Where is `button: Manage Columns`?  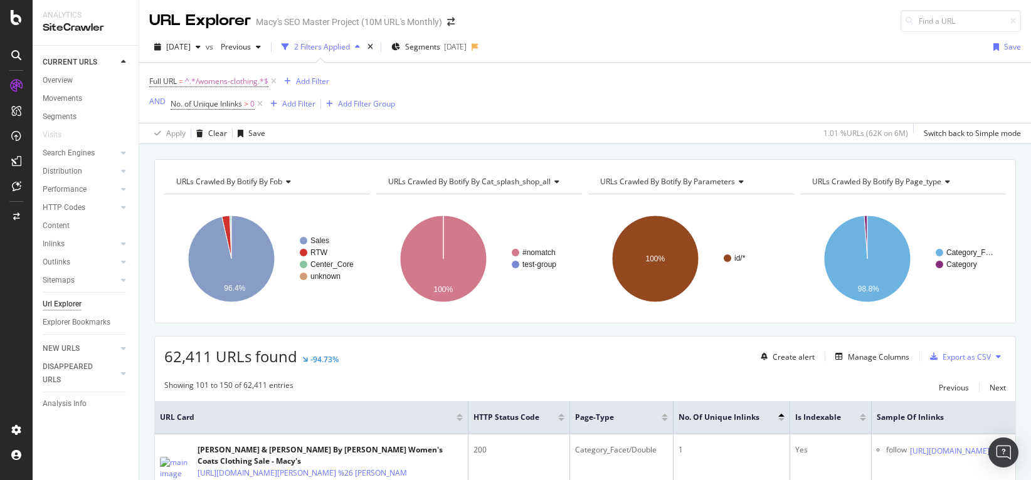 button: Manage Columns is located at coordinates (869, 357).